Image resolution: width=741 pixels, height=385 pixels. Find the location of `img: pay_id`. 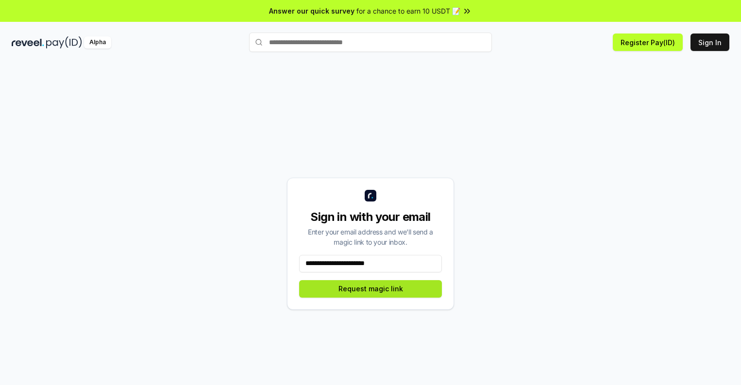

img: pay_id is located at coordinates (64, 42).